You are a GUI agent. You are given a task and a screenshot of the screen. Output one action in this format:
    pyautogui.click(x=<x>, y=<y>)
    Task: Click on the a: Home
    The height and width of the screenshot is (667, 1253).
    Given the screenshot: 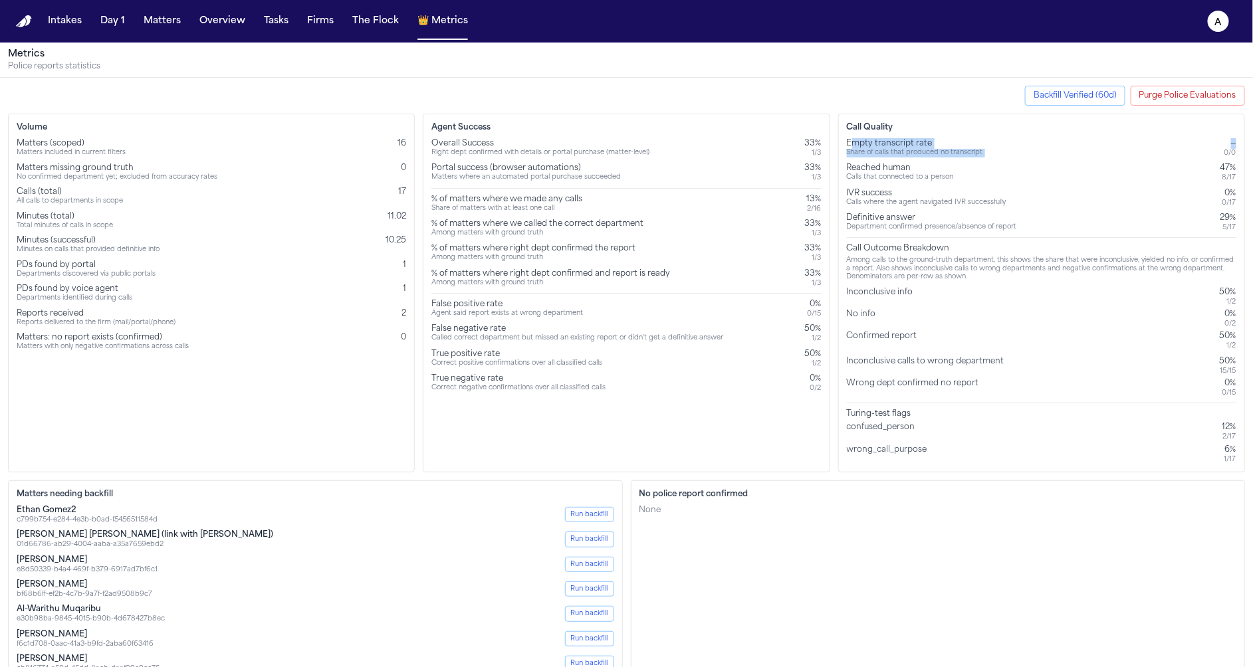 What is the action you would take?
    pyautogui.click(x=24, y=21)
    